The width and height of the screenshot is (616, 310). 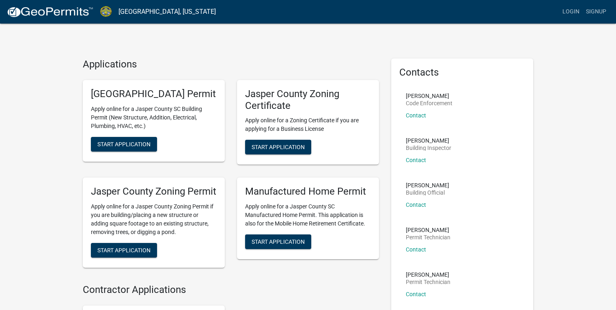 What do you see at coordinates (154, 191) in the screenshot?
I see `h5: Jasper County Zoning Permit` at bounding box center [154, 191].